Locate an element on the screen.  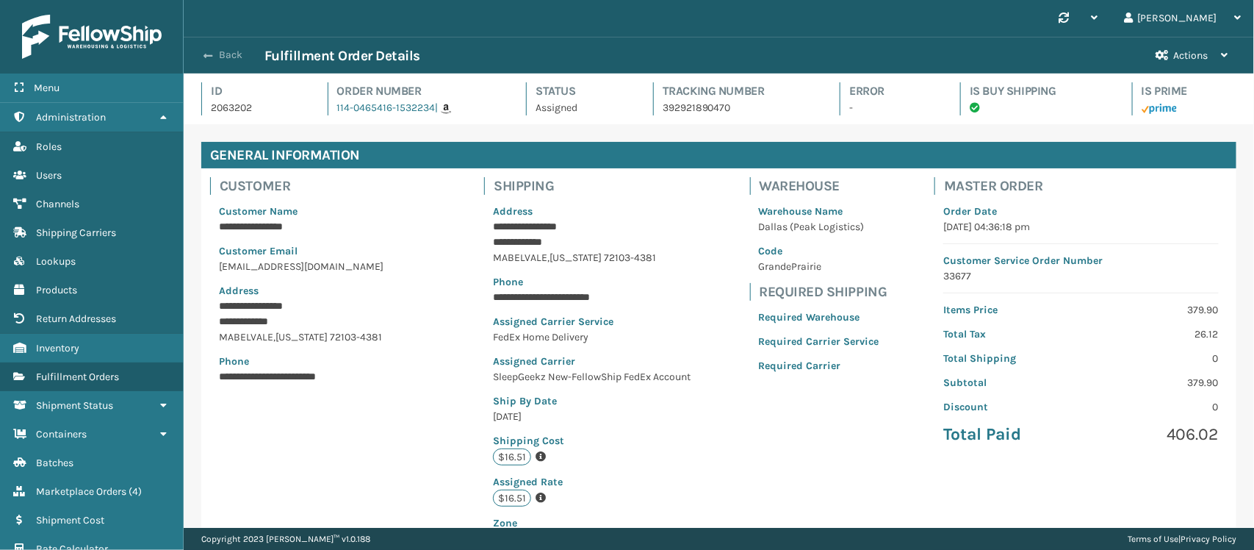
h4: Master Order is located at coordinates (1086, 186).